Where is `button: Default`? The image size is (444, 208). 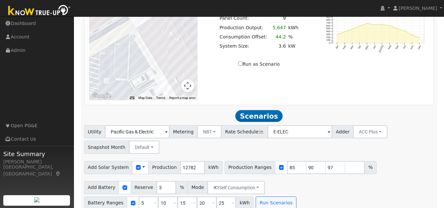 button: Default is located at coordinates (144, 147).